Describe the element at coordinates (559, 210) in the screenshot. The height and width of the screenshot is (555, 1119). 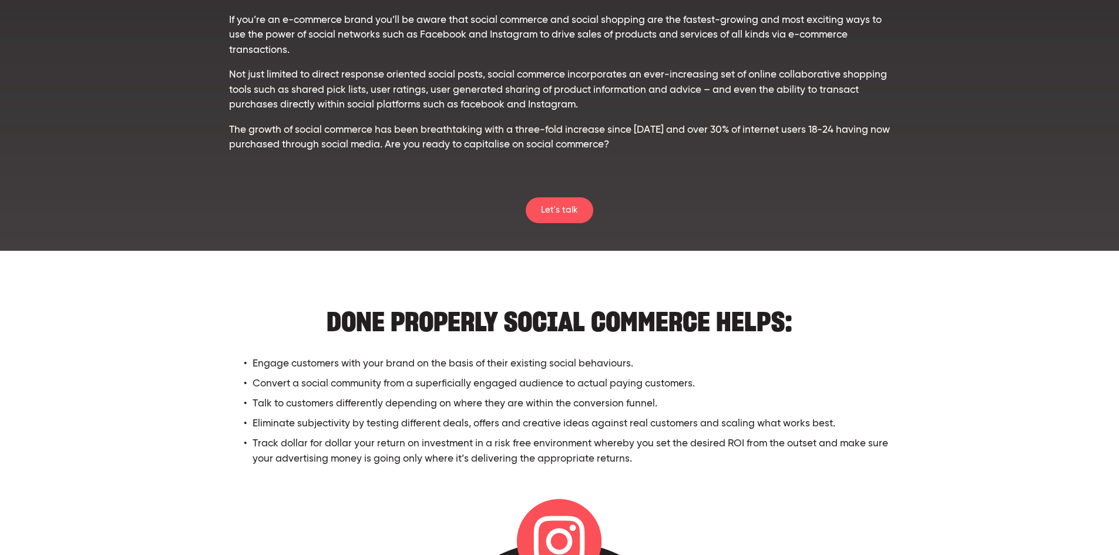
I see `a: Let's talk` at that location.